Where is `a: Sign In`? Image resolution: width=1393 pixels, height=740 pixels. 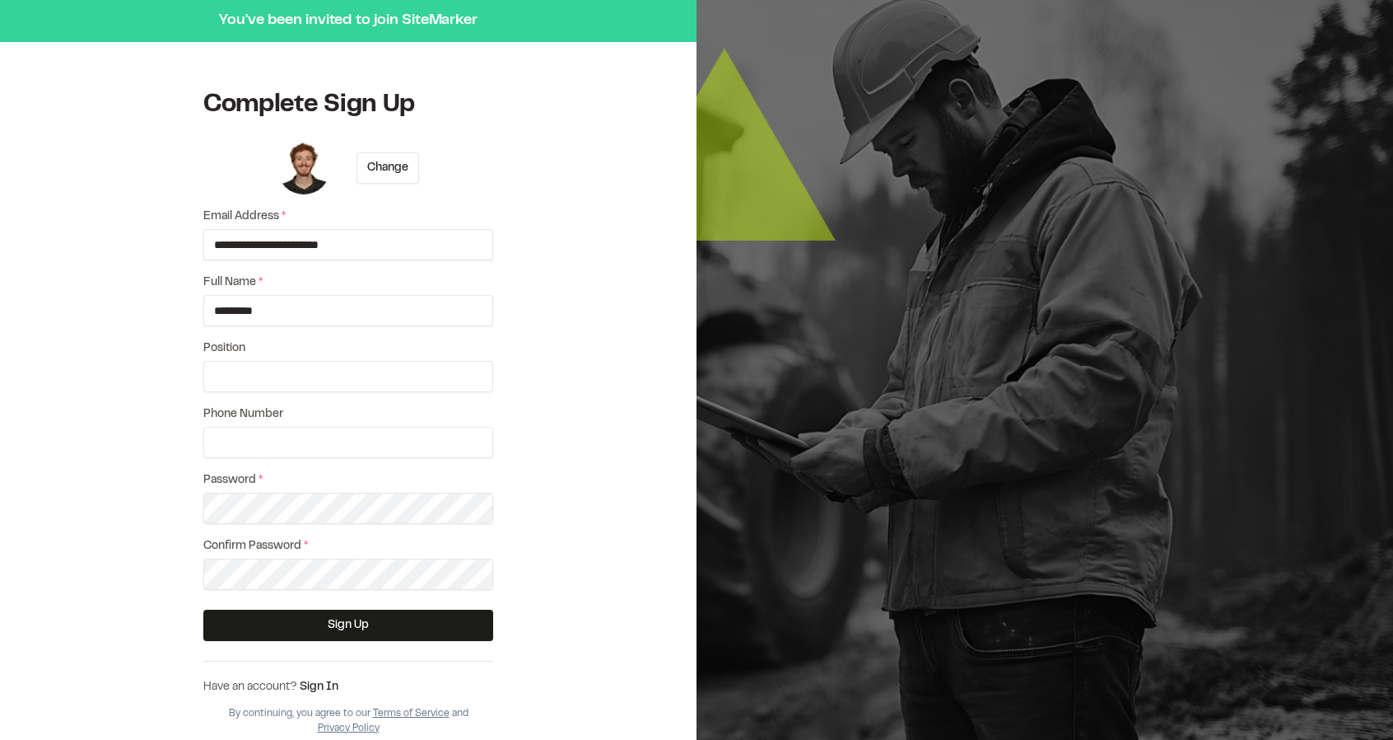 a: Sign In is located at coordinates (319, 687).